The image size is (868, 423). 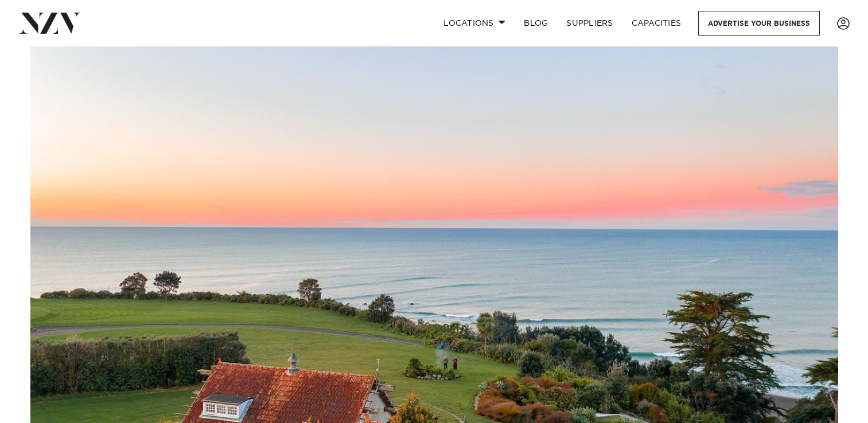 I want to click on a: BLOG, so click(x=536, y=23).